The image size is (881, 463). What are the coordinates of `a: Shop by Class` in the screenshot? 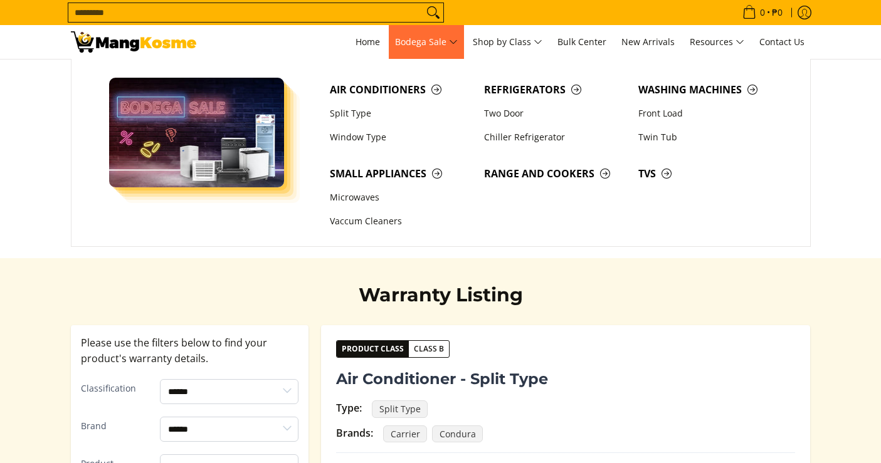 It's located at (507, 42).